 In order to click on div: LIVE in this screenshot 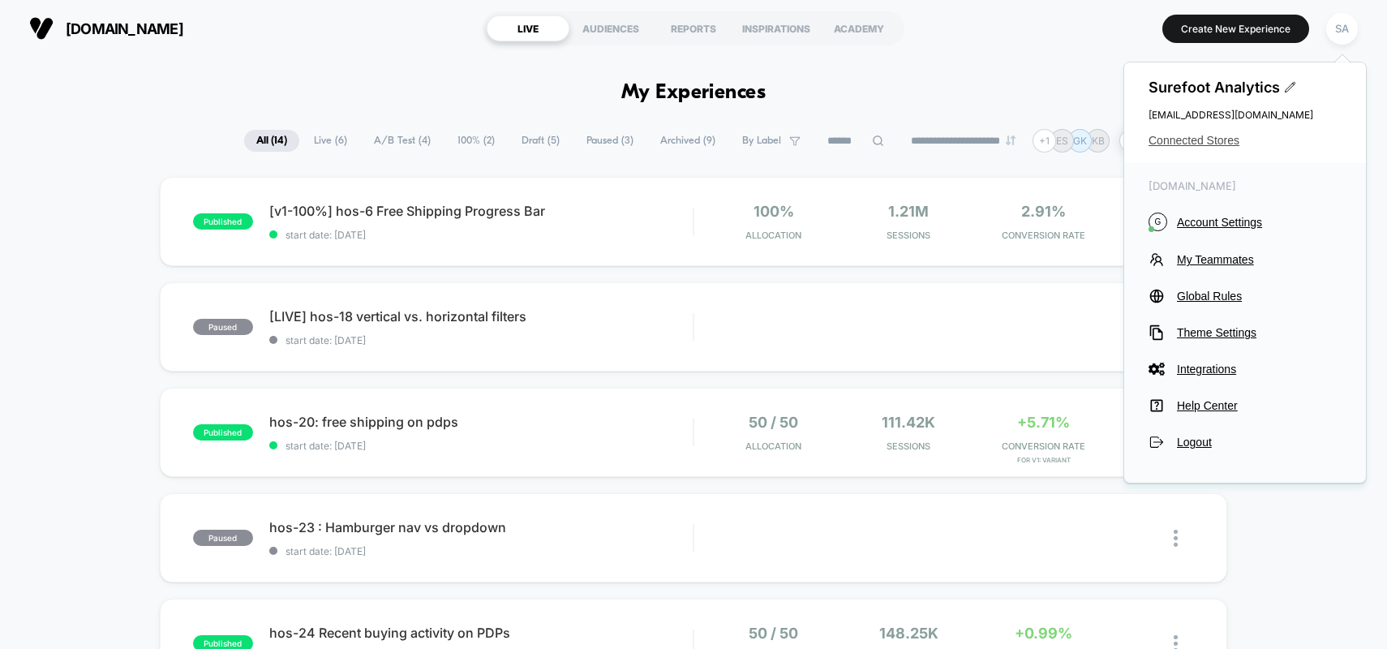, I will do `click(528, 28)`.